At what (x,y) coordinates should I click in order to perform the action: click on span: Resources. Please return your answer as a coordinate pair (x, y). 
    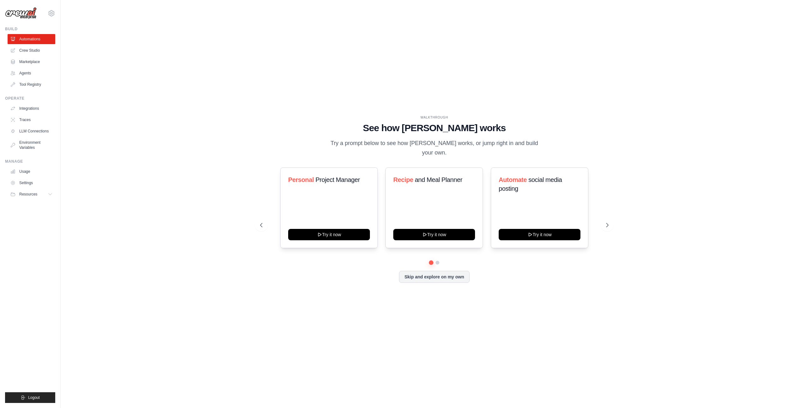
    Looking at the image, I should click on (28, 194).